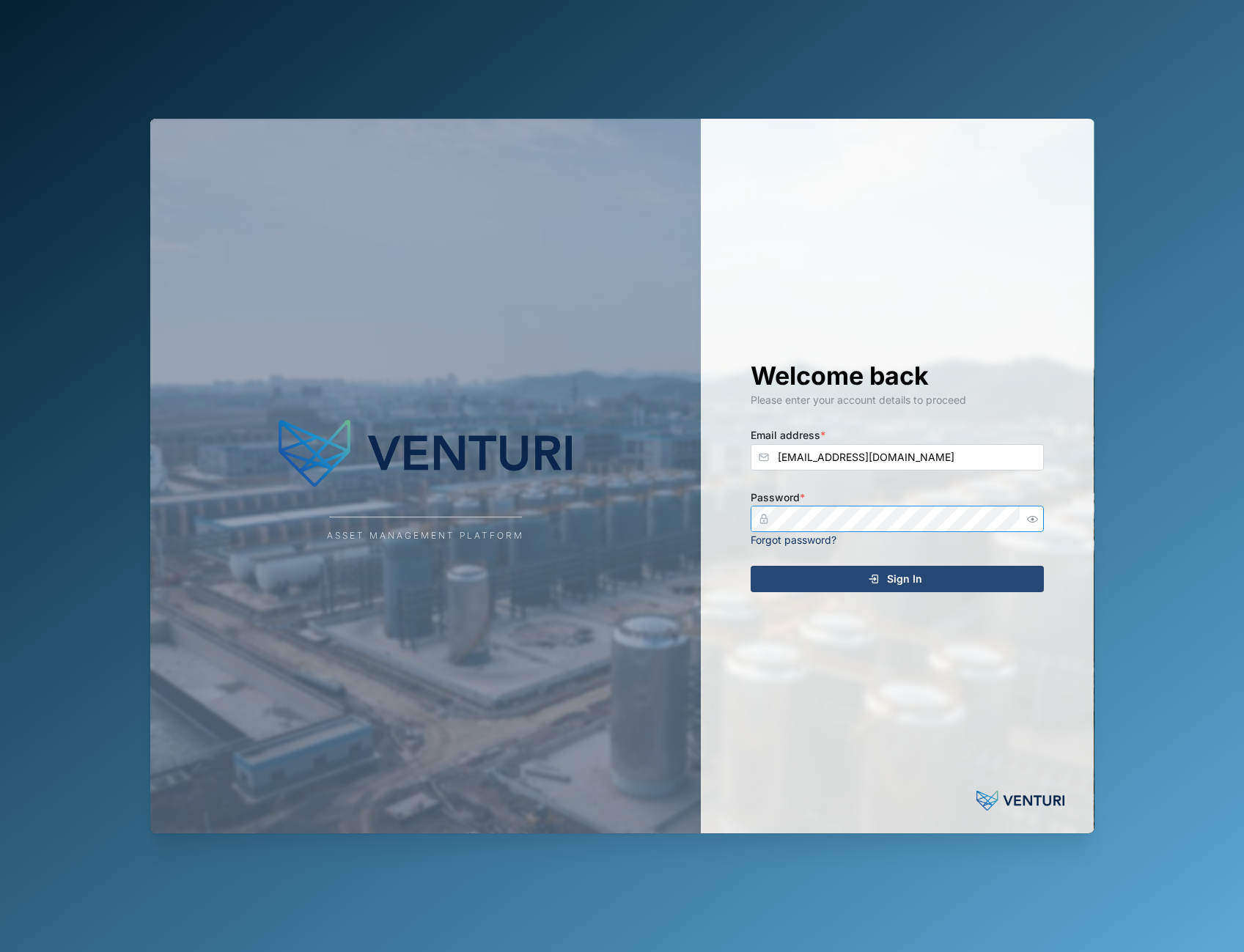  I want to click on input: Enter your email, so click(897, 458).